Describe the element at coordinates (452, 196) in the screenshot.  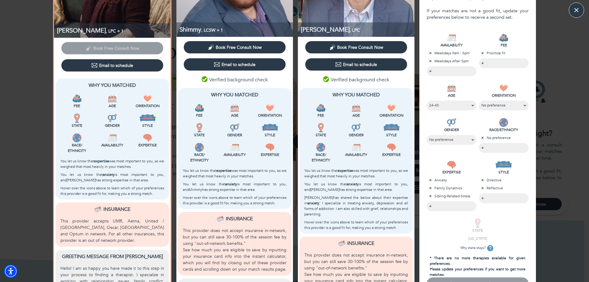
I see `p: Sibling-Related Stress` at that location.